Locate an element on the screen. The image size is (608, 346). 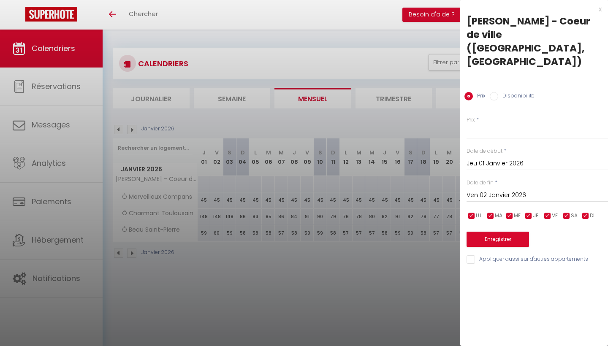
span: SA is located at coordinates (574, 216).